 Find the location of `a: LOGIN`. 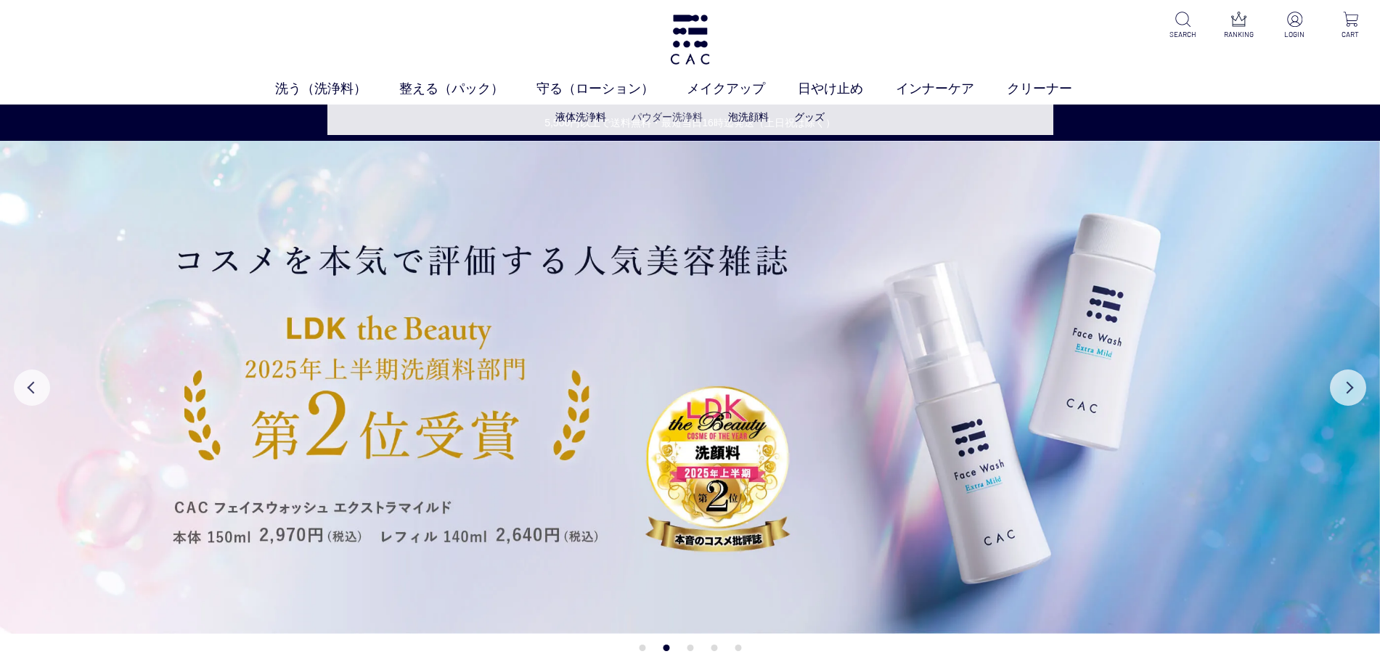

a: LOGIN is located at coordinates (1294, 25).